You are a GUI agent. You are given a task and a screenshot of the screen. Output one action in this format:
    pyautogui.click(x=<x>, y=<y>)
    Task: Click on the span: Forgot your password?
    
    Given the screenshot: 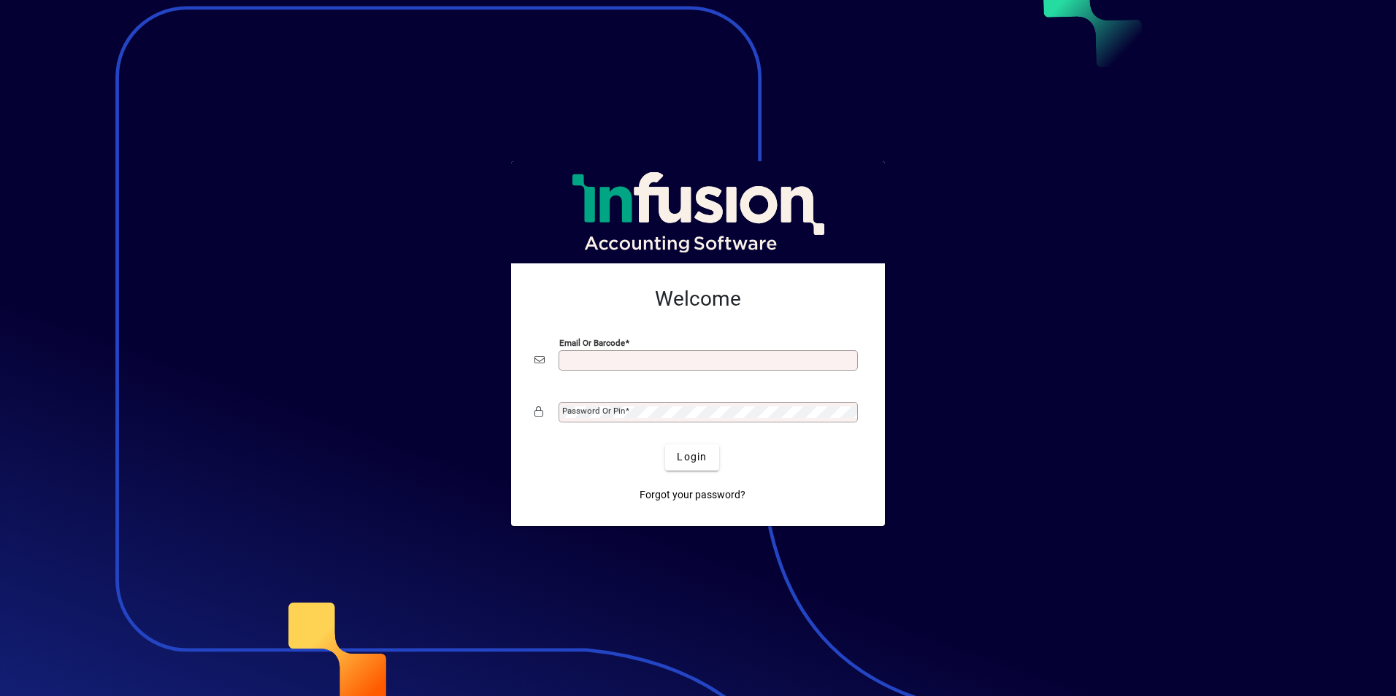 What is the action you would take?
    pyautogui.click(x=692, y=495)
    